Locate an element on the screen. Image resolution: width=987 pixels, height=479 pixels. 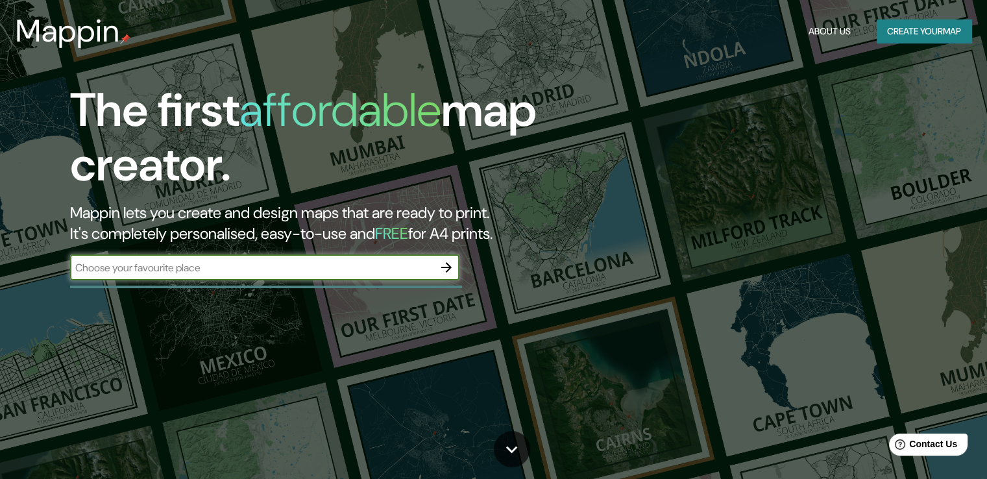
span: Contact Us is located at coordinates (62, 16).